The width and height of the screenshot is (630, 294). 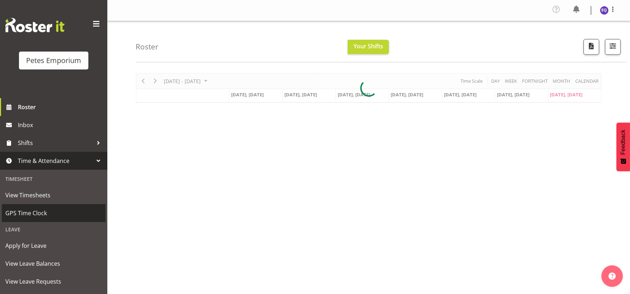 What do you see at coordinates (147, 47) in the screenshot?
I see `h4: Roster` at bounding box center [147, 47].